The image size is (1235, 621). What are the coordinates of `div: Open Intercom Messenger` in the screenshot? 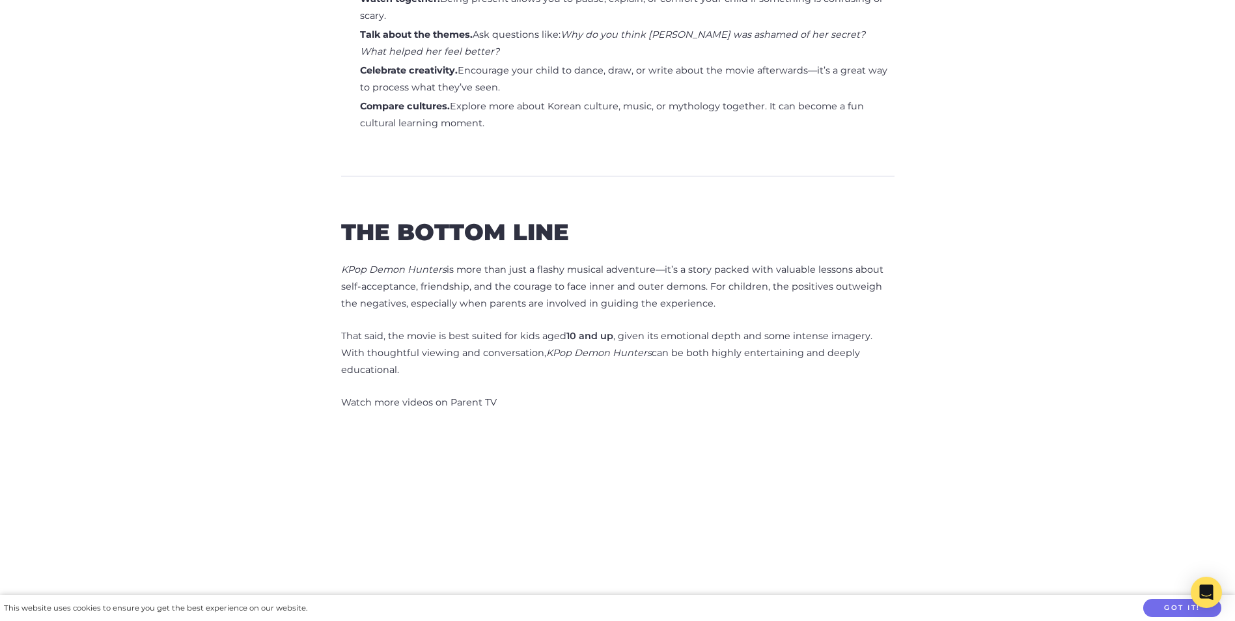 It's located at (1206, 592).